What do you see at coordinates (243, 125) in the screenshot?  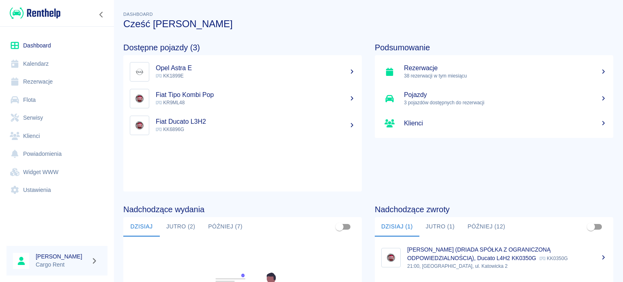 I see `a: ImageFiat Ducato L3H2 KK6896G` at bounding box center [243, 125].